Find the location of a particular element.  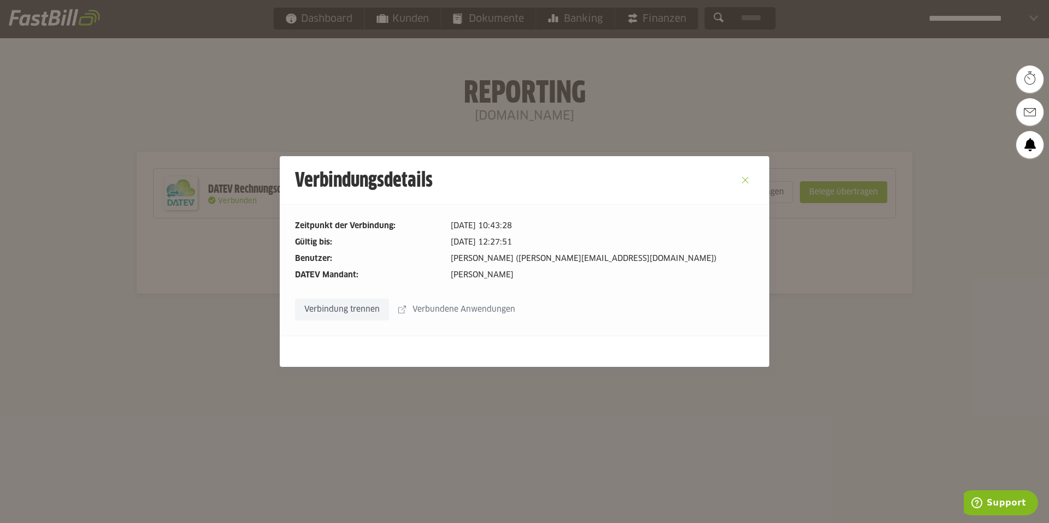

dt: Benutzer: is located at coordinates (368, 259).